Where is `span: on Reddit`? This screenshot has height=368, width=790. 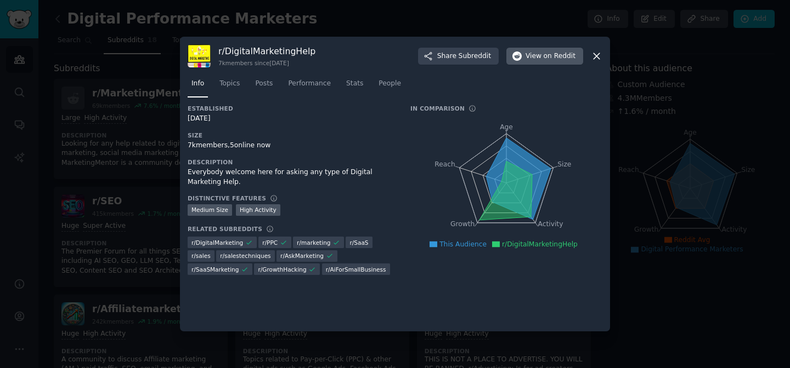 span: on Reddit is located at coordinates (559, 56).